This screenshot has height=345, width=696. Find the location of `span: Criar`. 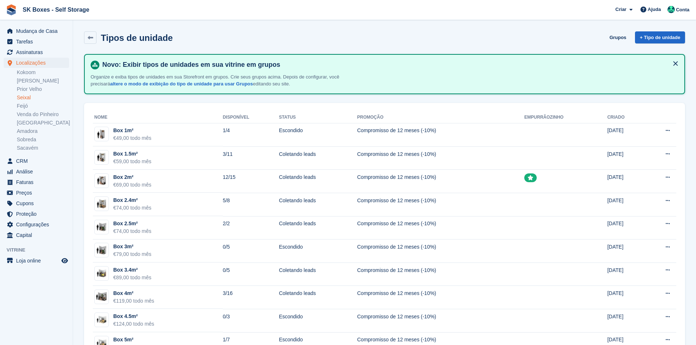

span: Criar is located at coordinates (621, 10).